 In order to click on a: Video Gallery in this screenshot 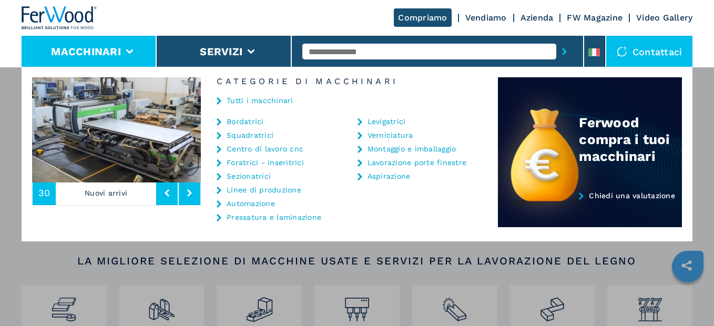, I will do `click(664, 17)`.